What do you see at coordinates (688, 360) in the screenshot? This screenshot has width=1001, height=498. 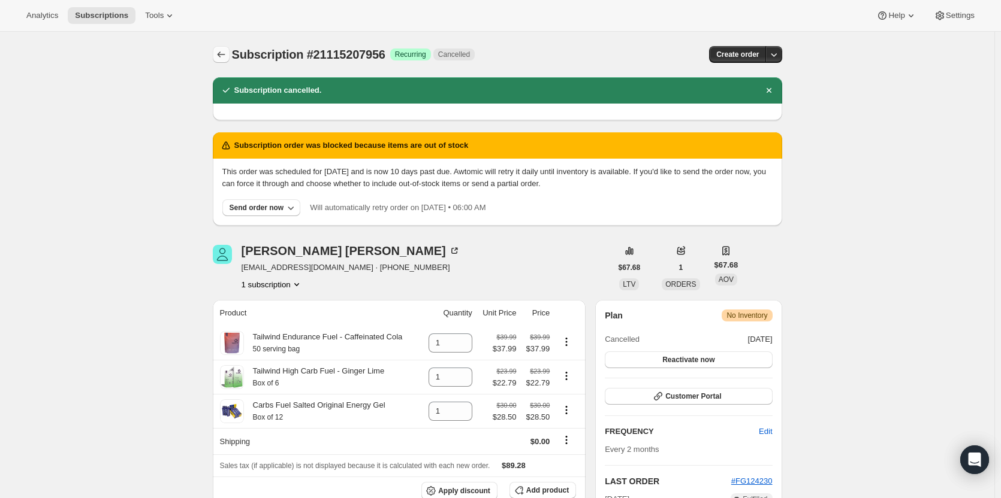 I see `button: Reactivate now` at bounding box center [688, 360].